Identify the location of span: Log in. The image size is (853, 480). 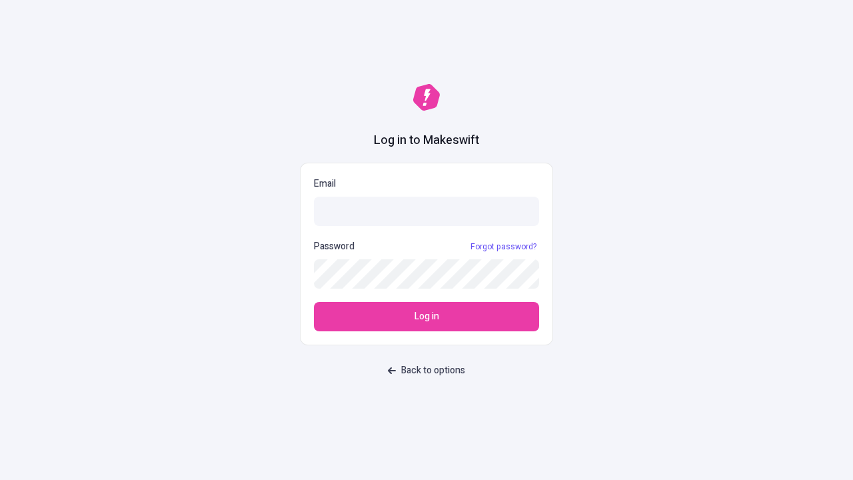
(427, 317).